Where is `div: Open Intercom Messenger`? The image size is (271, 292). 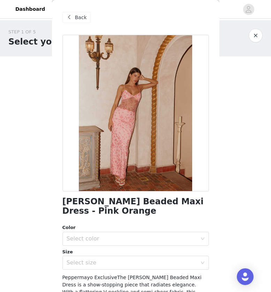
div: Open Intercom Messenger is located at coordinates (245, 277).